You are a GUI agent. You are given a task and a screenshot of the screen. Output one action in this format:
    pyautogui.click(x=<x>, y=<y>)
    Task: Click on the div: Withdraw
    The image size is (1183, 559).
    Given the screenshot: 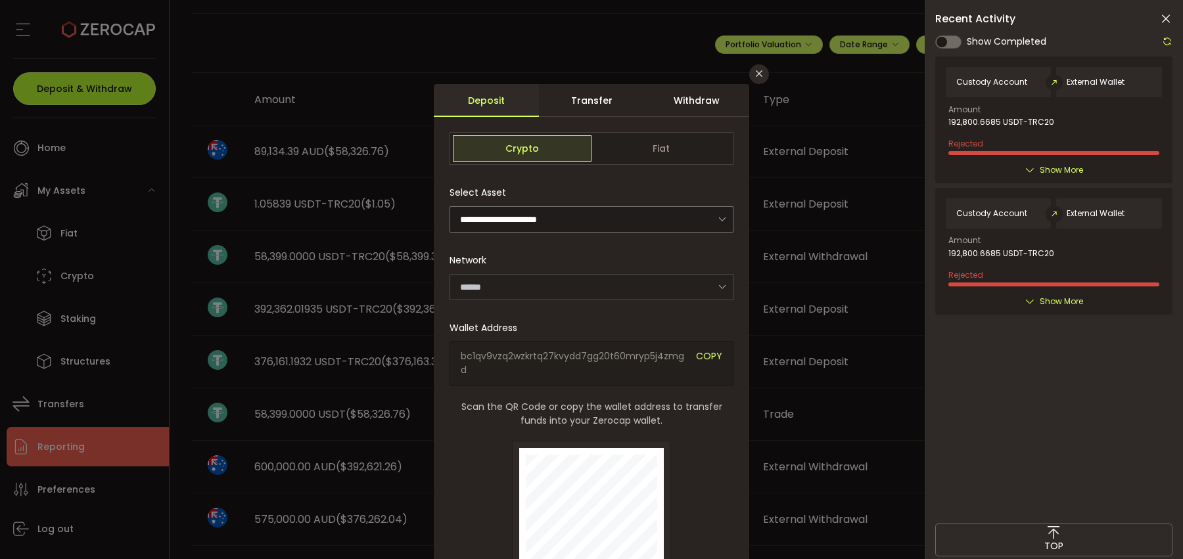 What is the action you would take?
    pyautogui.click(x=697, y=101)
    